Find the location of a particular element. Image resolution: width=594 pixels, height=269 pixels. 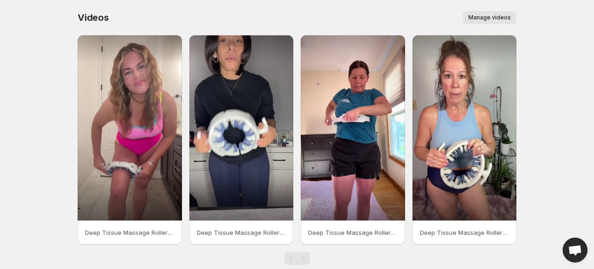

div: Open chat is located at coordinates (575, 250).